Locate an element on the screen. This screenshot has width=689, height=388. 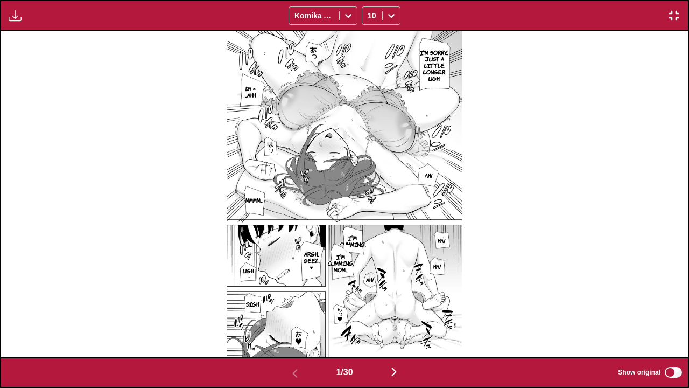
p: Mmmm... is located at coordinates (254, 200).